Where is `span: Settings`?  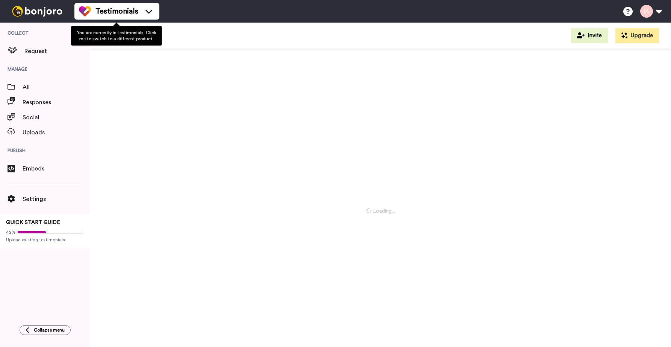 span: Settings is located at coordinates (56, 199).